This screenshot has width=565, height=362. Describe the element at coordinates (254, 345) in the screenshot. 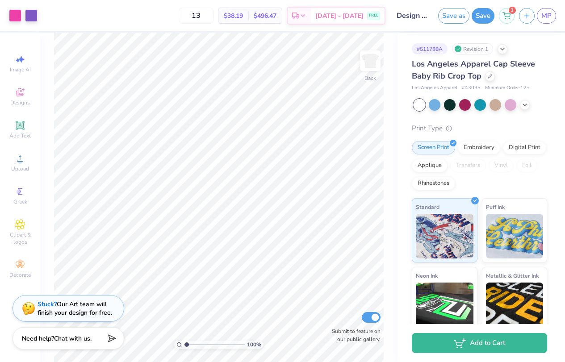

I see `span: 100 %` at that location.